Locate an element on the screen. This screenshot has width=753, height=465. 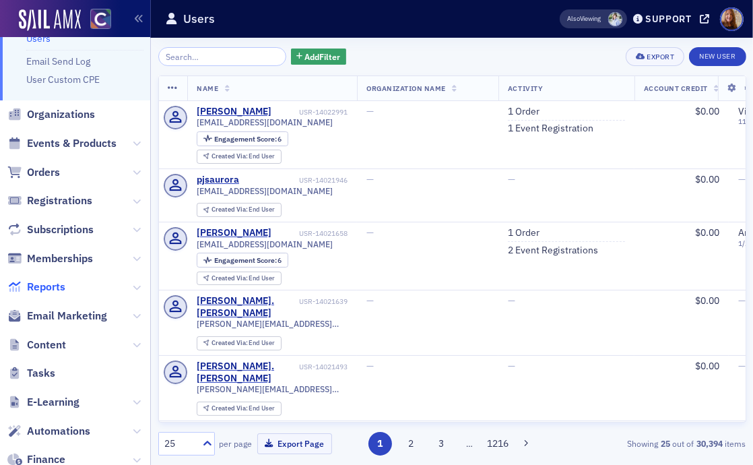
div: USR-14021946 is located at coordinates (295, 180).